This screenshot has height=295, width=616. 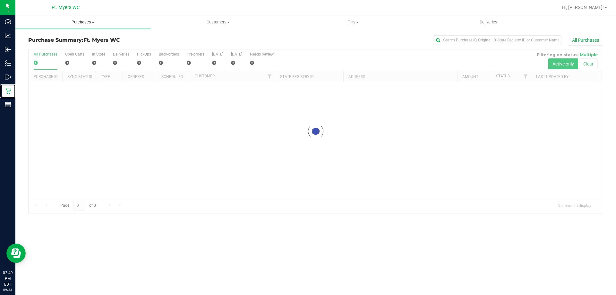 I want to click on span: Deliveries, so click(x=488, y=22).